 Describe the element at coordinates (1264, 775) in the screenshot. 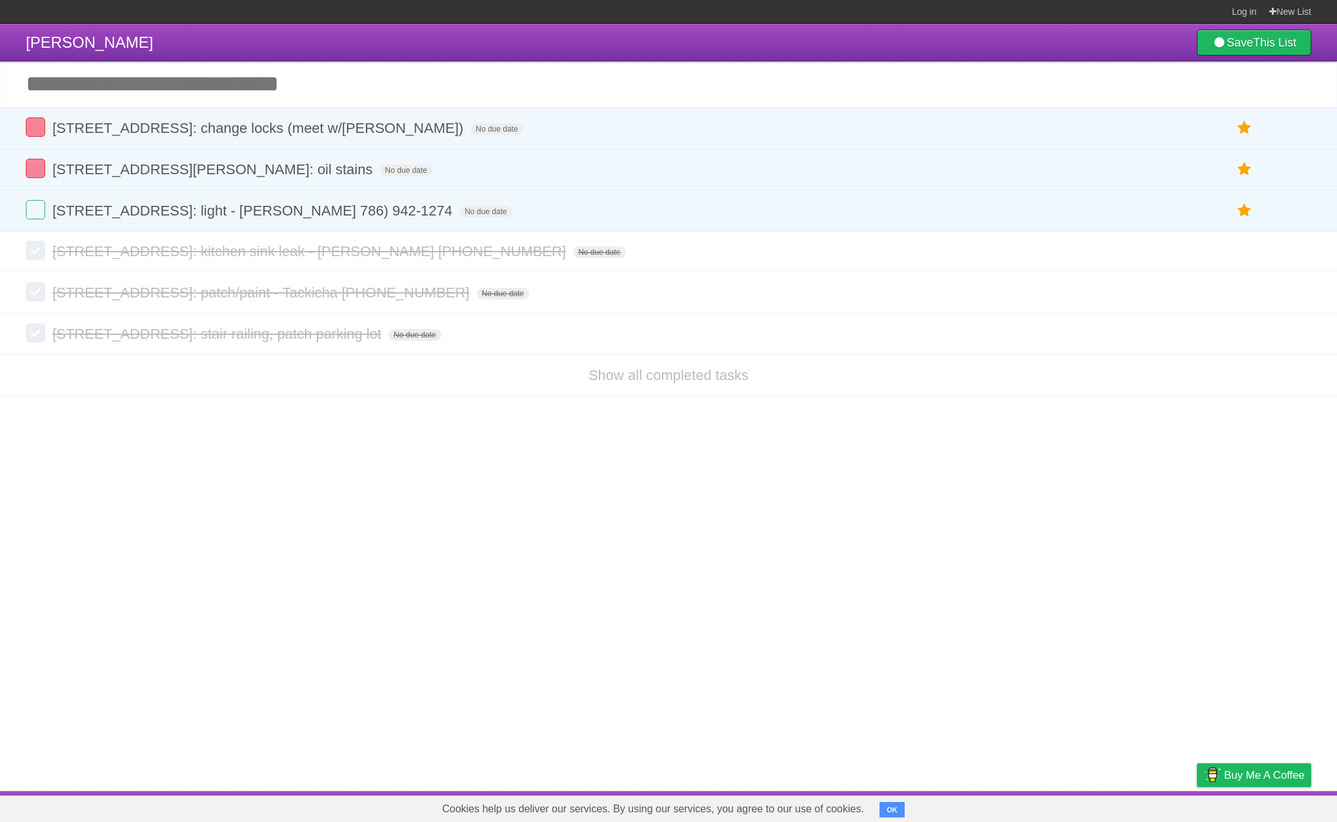

I see `span: Buy me a coffee` at that location.